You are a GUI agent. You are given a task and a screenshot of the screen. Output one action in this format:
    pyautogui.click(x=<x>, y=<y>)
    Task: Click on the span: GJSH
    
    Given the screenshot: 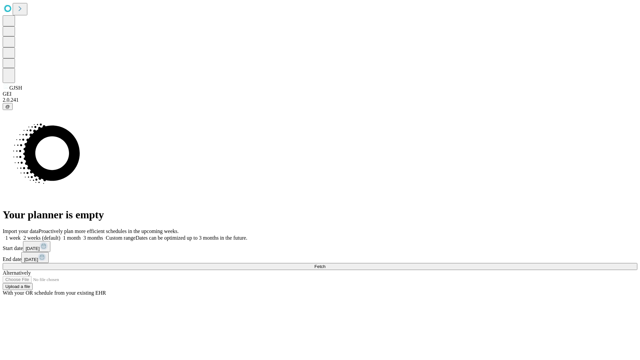 What is the action you would take?
    pyautogui.click(x=16, y=88)
    